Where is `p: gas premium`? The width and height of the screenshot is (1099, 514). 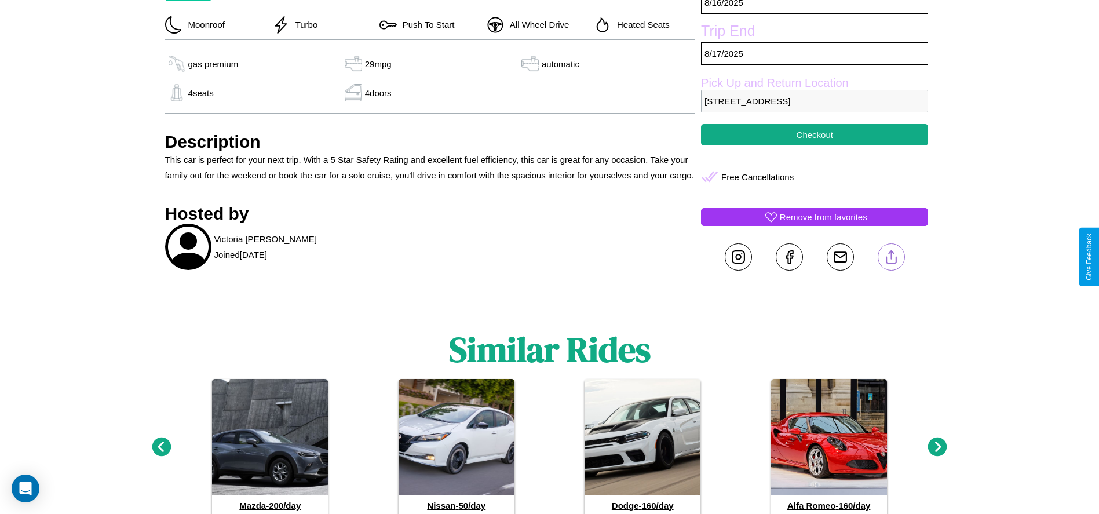 p: gas premium is located at coordinates (213, 64).